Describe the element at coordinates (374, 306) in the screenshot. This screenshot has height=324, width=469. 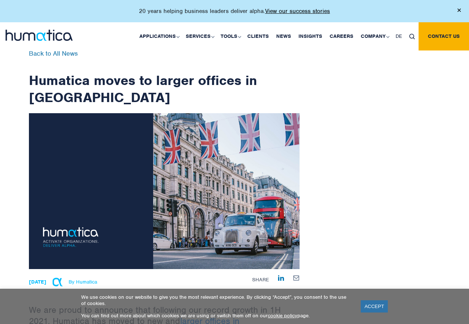
I see `a: ACCEPT` at that location.